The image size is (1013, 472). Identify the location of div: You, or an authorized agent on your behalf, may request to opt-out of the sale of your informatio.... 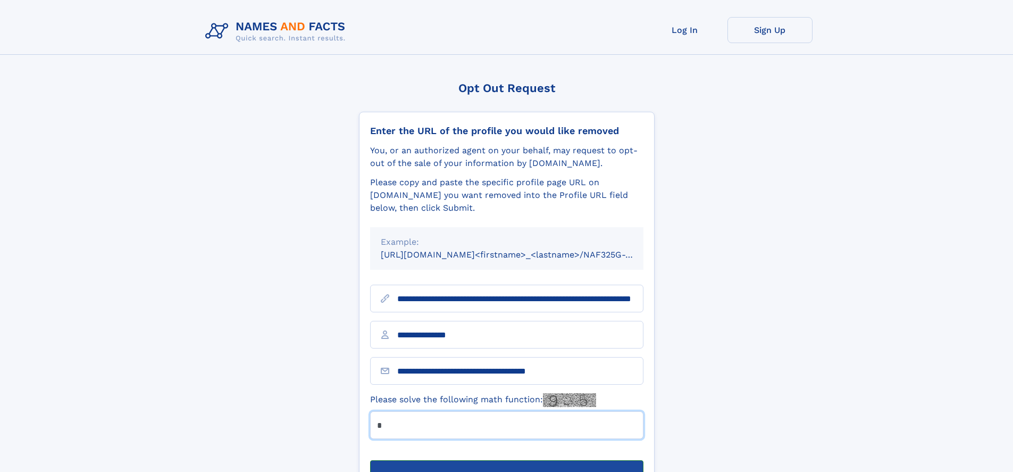
(507, 157).